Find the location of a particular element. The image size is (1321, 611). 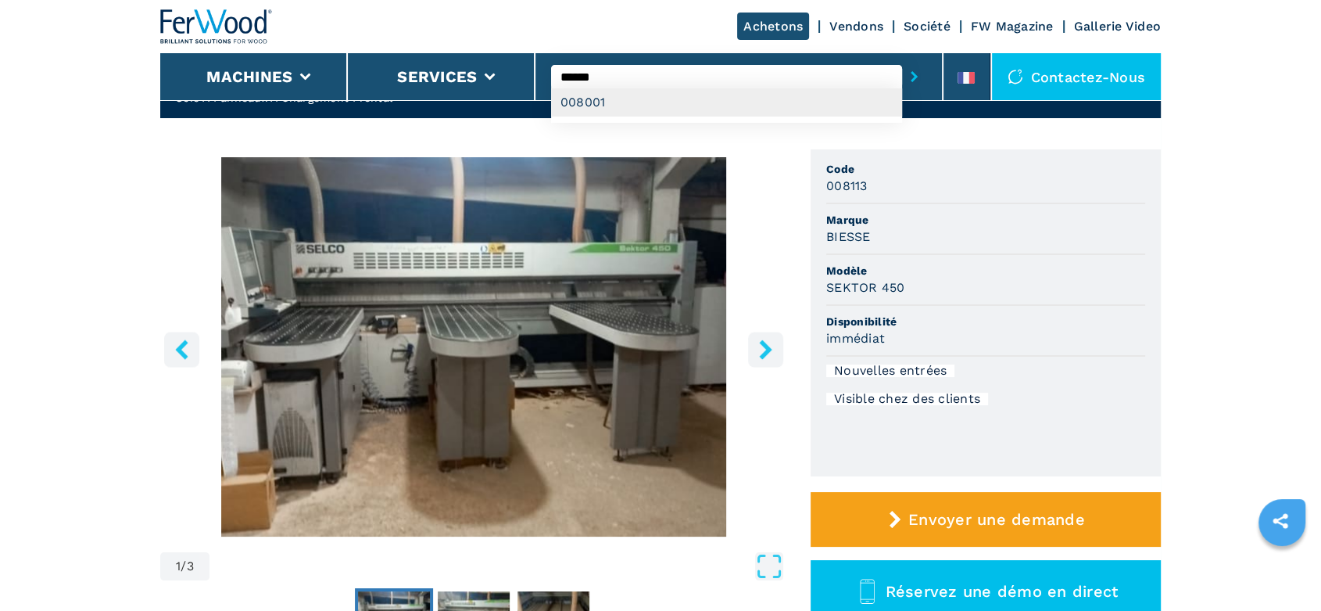

div: Visible chez des clients is located at coordinates (907, 399).